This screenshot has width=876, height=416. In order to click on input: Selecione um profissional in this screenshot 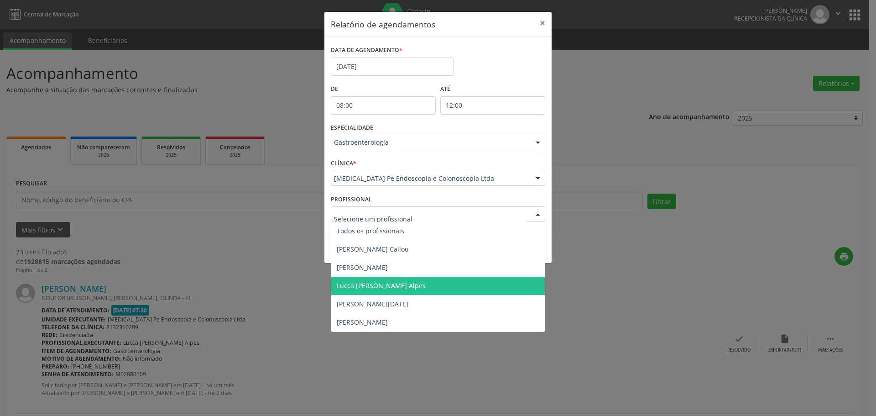, I will do `click(430, 219)`.